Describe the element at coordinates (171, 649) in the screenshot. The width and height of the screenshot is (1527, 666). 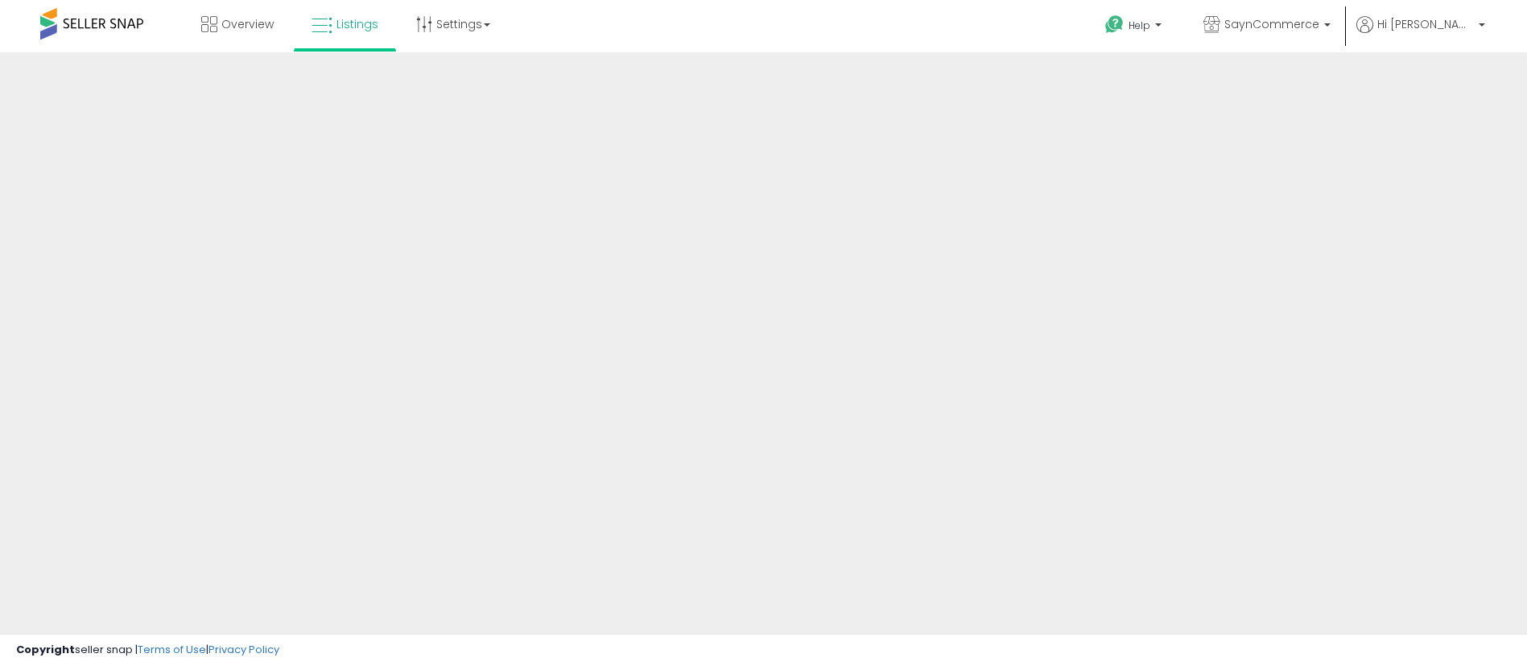
I see `a: Terms of Use` at that location.